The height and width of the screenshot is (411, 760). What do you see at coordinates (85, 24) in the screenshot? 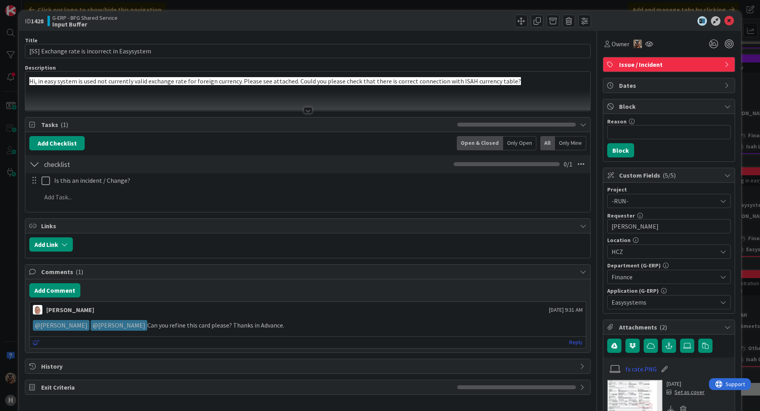
I see `b: Input Buffer` at bounding box center [85, 24].